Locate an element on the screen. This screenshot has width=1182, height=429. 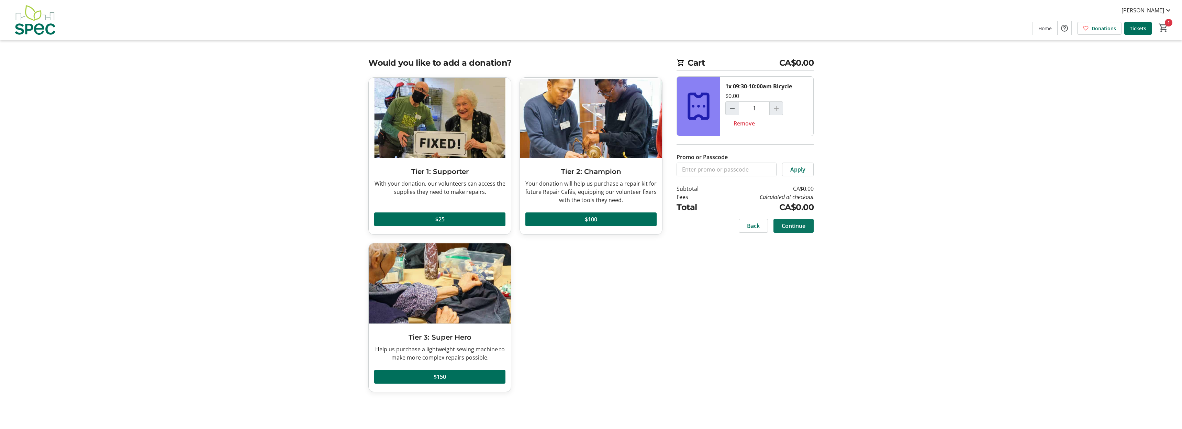
input: 09:30-10:00am Bicycle Quantity is located at coordinates (754, 108).